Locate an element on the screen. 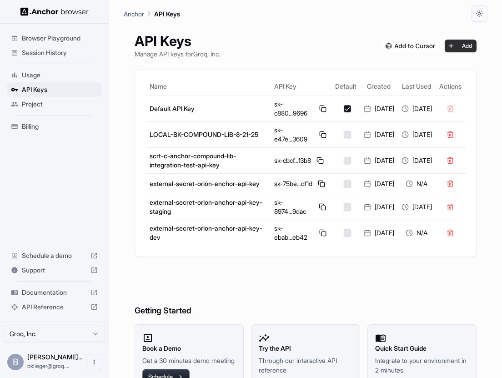 The height and width of the screenshot is (378, 502). td: LOCAL-BK-COMPOUND-LIB-8-21-25 is located at coordinates (208, 134).